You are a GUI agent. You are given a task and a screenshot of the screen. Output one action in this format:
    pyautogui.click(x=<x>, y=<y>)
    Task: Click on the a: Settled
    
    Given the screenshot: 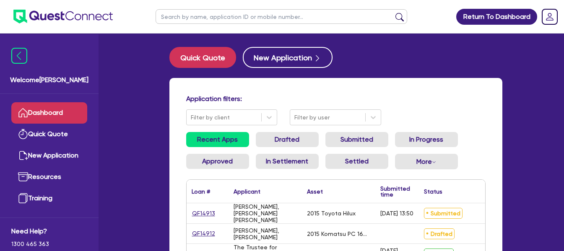 What is the action you would take?
    pyautogui.click(x=357, y=161)
    